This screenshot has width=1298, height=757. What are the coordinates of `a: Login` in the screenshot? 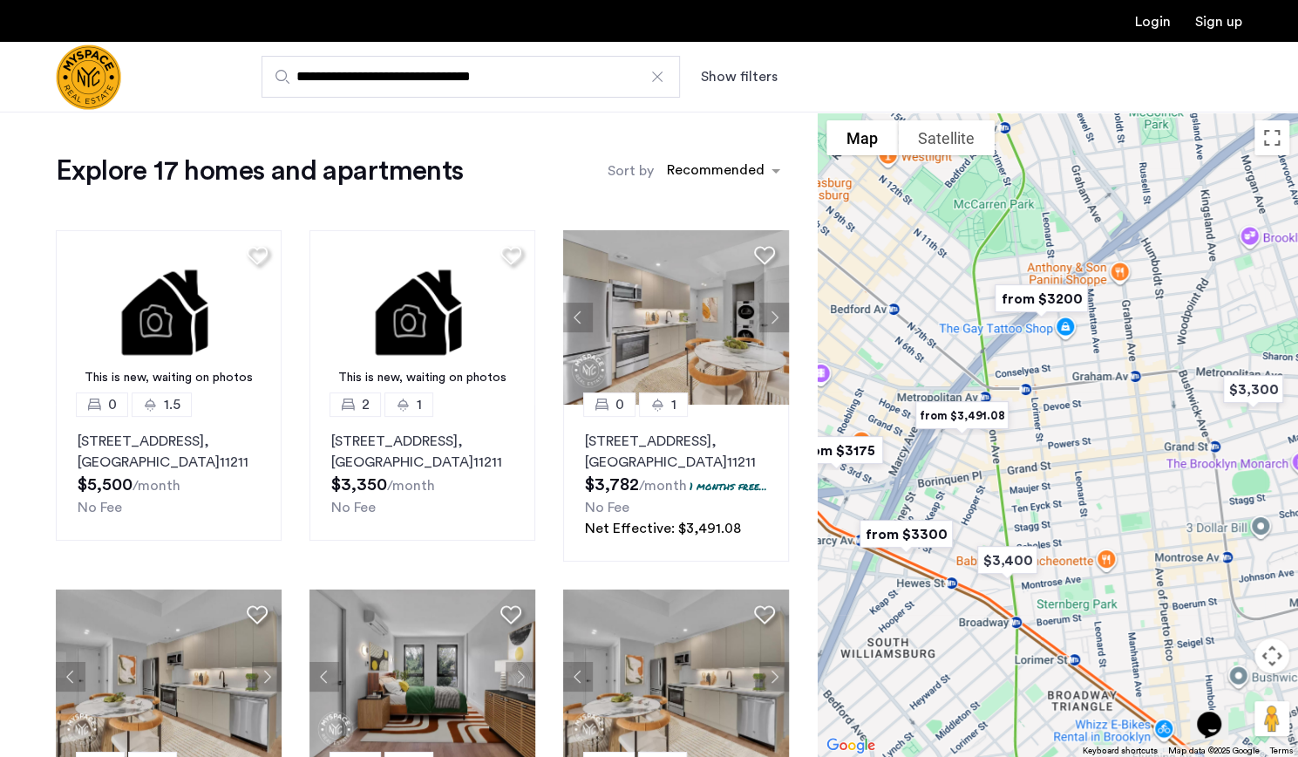 It's located at (1152, 22).